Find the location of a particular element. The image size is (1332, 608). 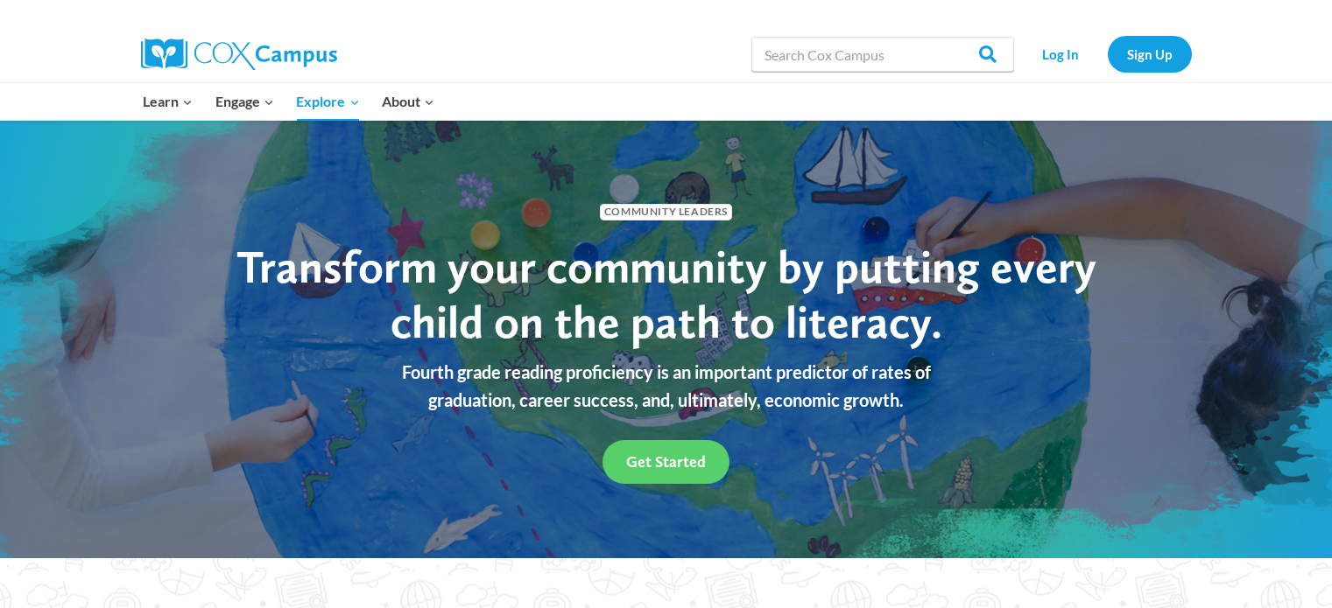

input: Search Cox Campus is located at coordinates (882, 54).